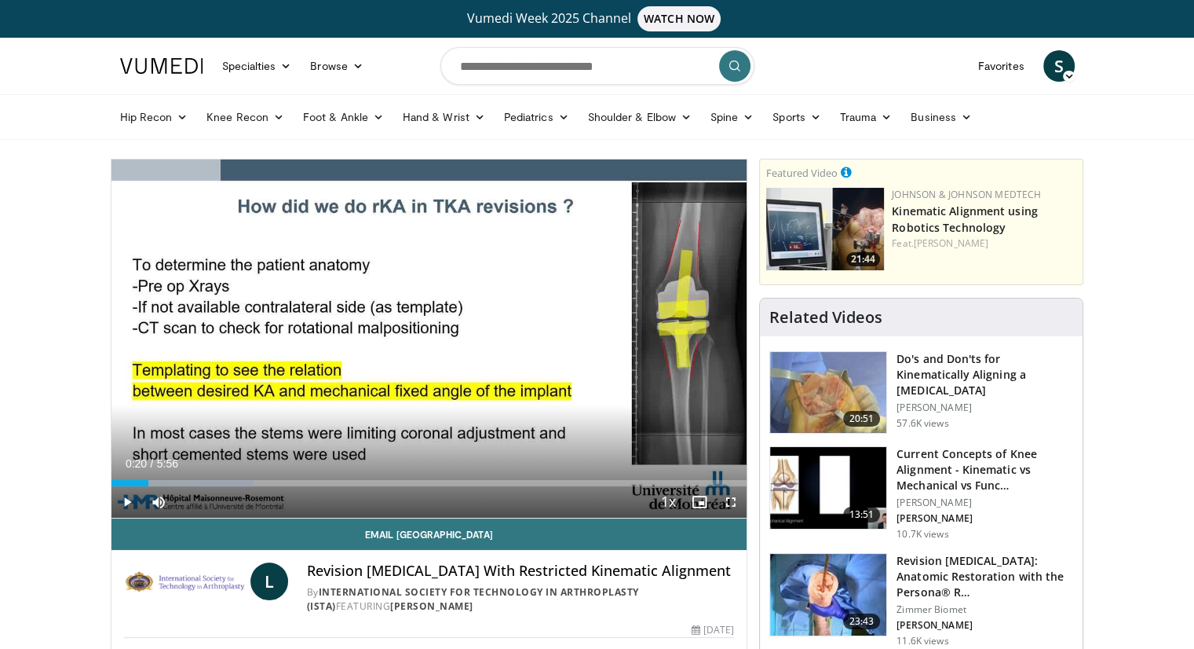 This screenshot has width=1194, height=649. Describe the element at coordinates (863, 259) in the screenshot. I see `span: 21:44` at that location.